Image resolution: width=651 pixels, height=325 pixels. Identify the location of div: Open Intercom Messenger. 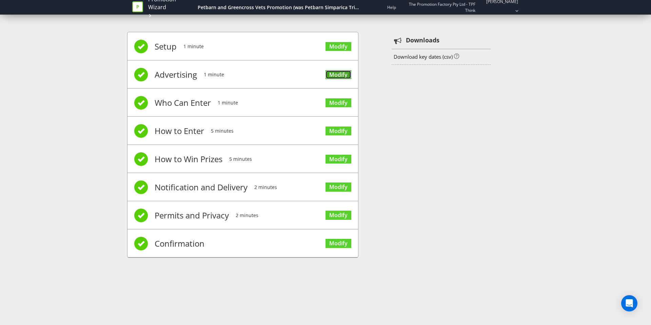
(630, 303).